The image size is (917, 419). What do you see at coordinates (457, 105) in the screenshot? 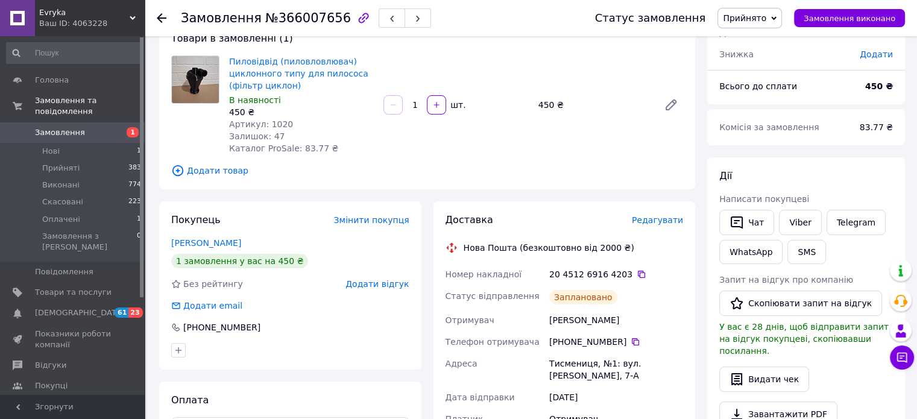
I see `div: шт.` at bounding box center [457, 105].